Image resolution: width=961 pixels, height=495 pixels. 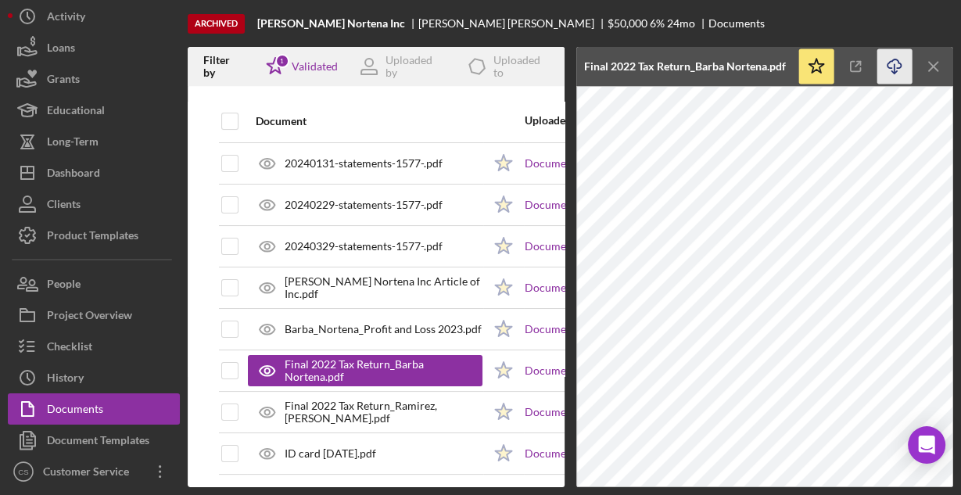 I want to click on div: Project Overview, so click(x=89, y=317).